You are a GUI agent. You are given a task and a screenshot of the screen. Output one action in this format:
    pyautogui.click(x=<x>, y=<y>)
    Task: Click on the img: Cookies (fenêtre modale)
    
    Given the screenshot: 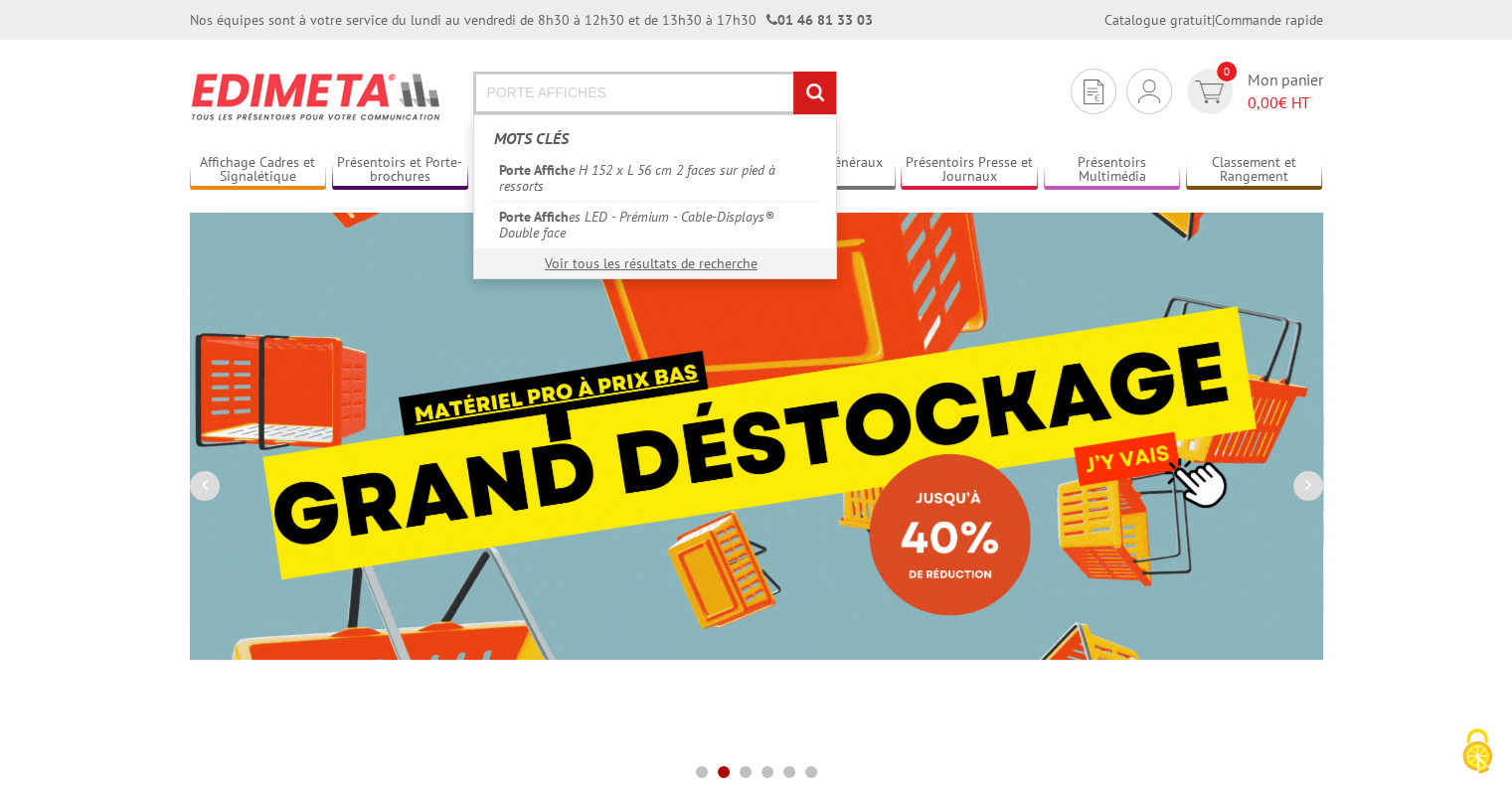 What is the action you would take?
    pyautogui.click(x=1477, y=751)
    